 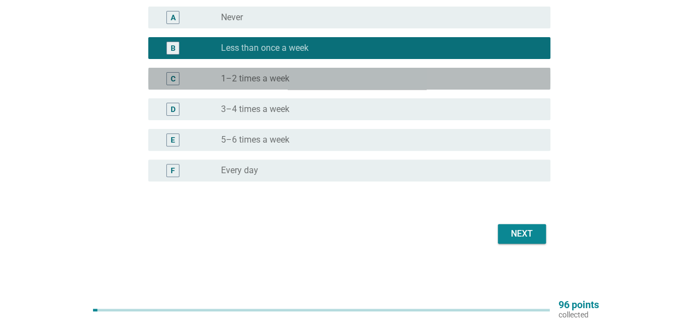 I want to click on div: B, so click(x=173, y=48).